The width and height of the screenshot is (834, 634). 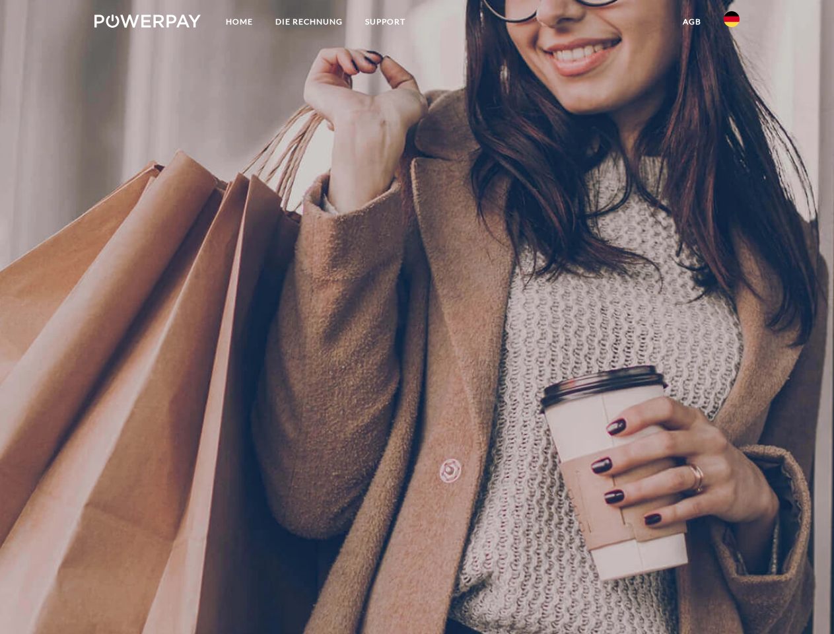 What do you see at coordinates (692, 22) in the screenshot?
I see `a: agb` at bounding box center [692, 22].